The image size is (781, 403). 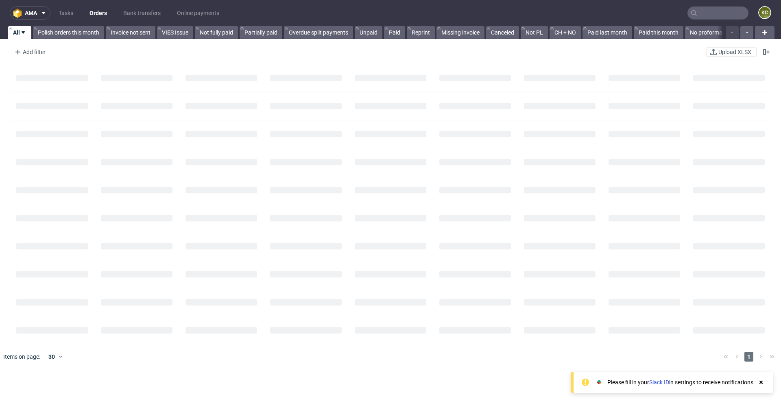 I want to click on a: Polish orders this month, so click(x=68, y=33).